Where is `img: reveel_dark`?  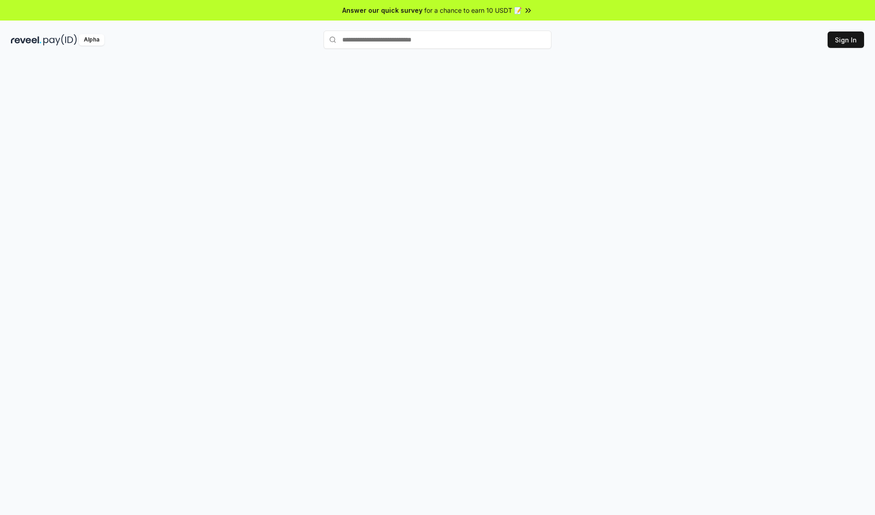
img: reveel_dark is located at coordinates (26, 40).